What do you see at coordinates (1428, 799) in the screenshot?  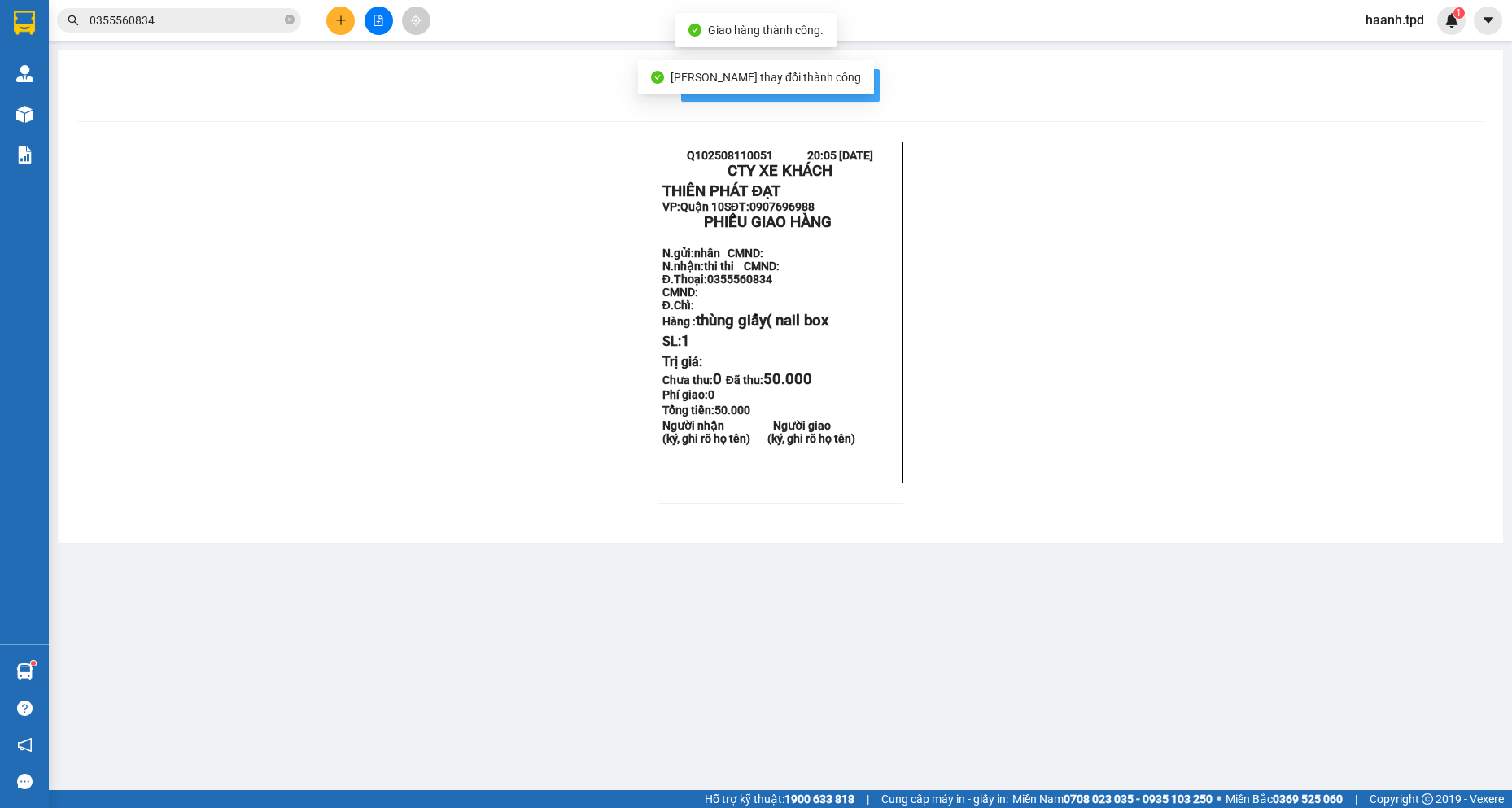 I see `span: copyright` at bounding box center [1428, 799].